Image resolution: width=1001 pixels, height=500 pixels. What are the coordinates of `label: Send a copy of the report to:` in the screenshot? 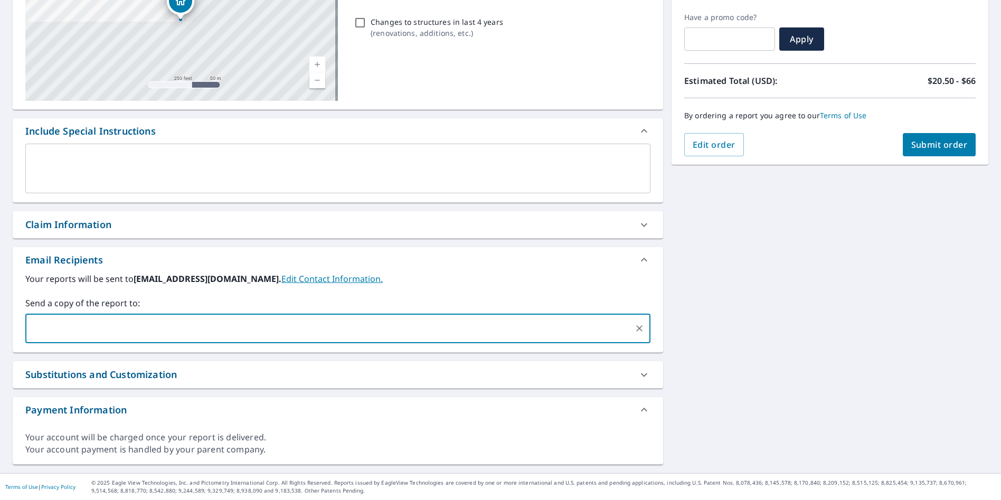 It's located at (338, 303).